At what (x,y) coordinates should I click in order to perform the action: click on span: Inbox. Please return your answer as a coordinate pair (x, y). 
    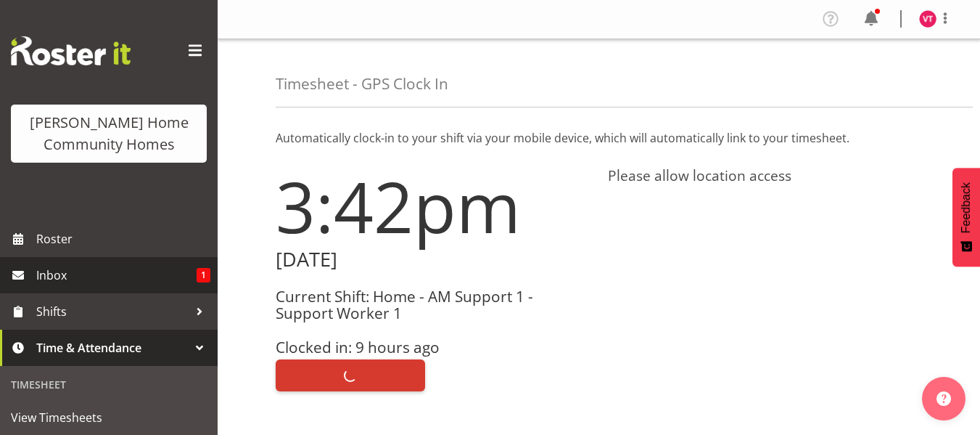
    Looking at the image, I should click on (116, 275).